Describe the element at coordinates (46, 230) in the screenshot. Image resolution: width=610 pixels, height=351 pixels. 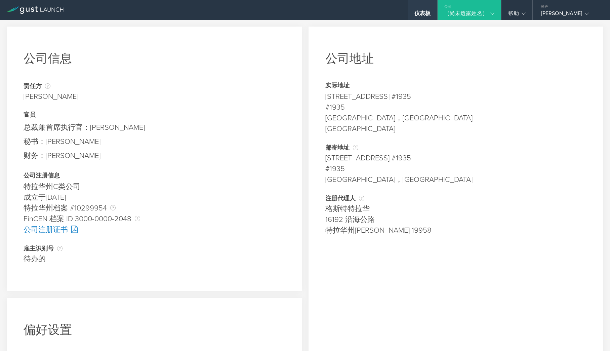
I see `font: 公司注册证书` at that location.